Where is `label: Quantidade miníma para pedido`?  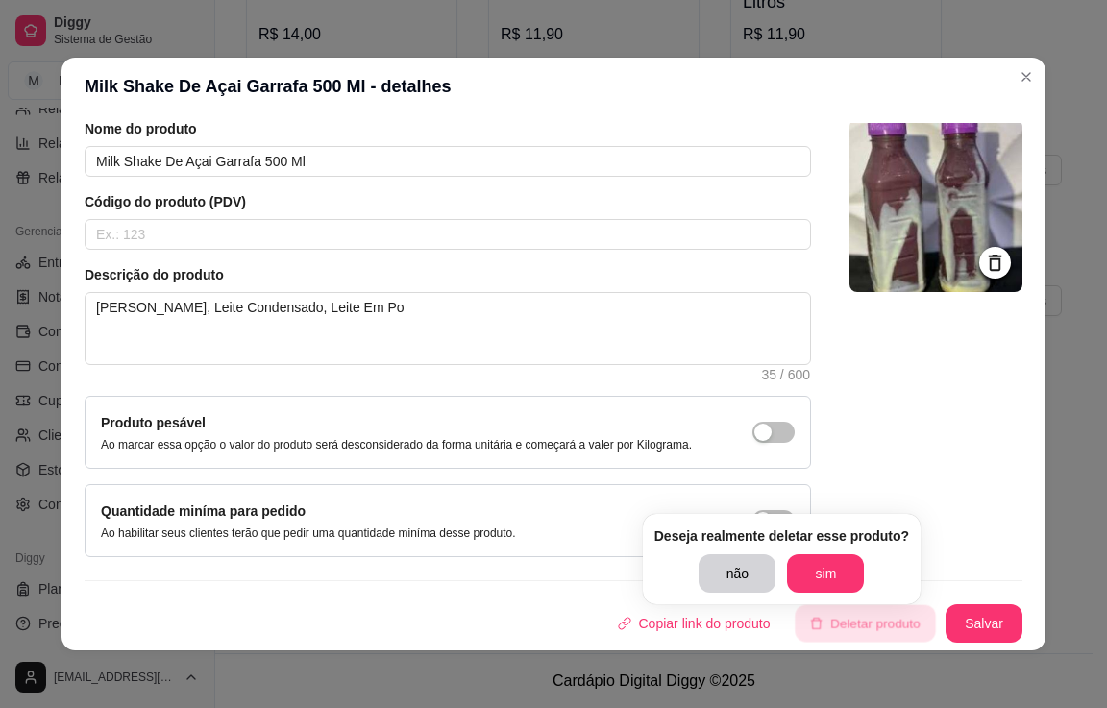
label: Quantidade miníma para pedido is located at coordinates (203, 511).